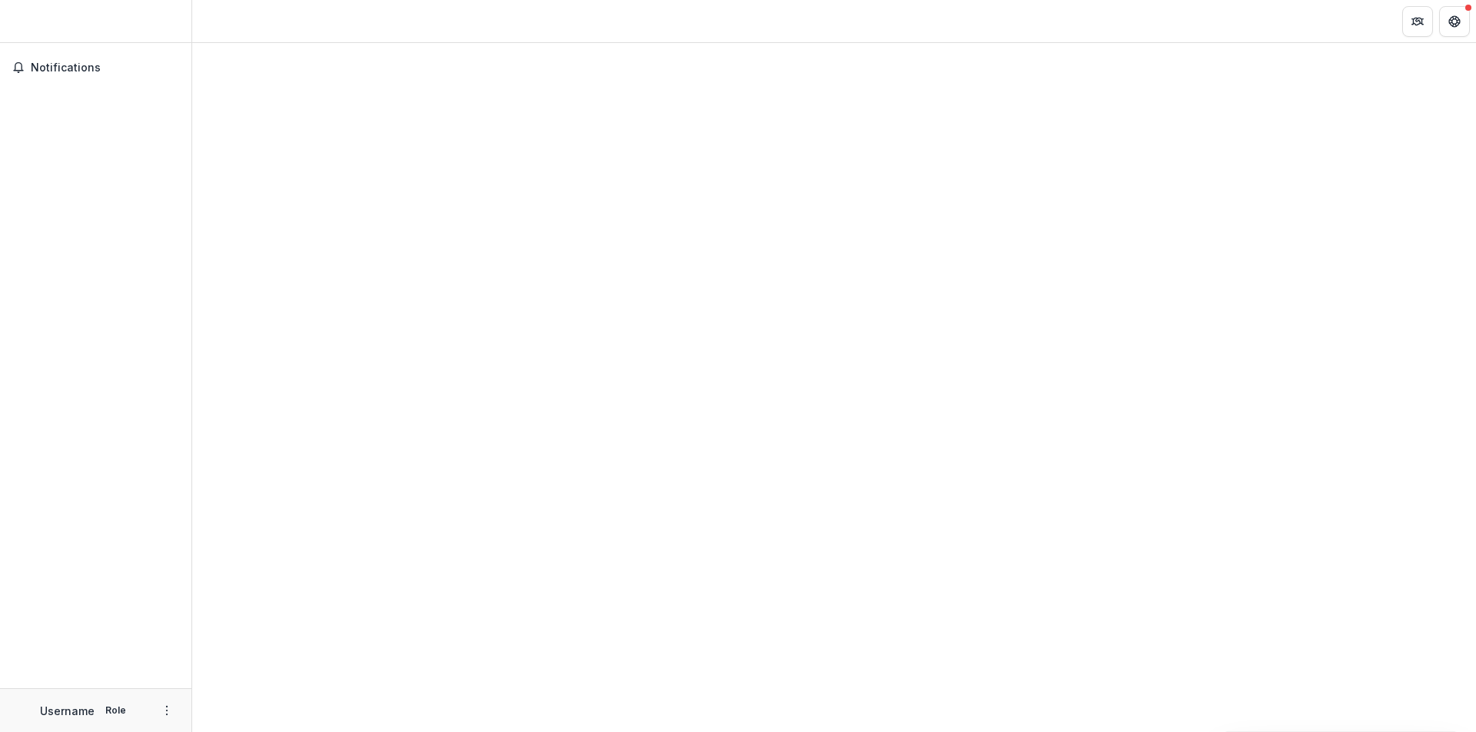 Image resolution: width=1476 pixels, height=732 pixels. I want to click on p: Role, so click(115, 711).